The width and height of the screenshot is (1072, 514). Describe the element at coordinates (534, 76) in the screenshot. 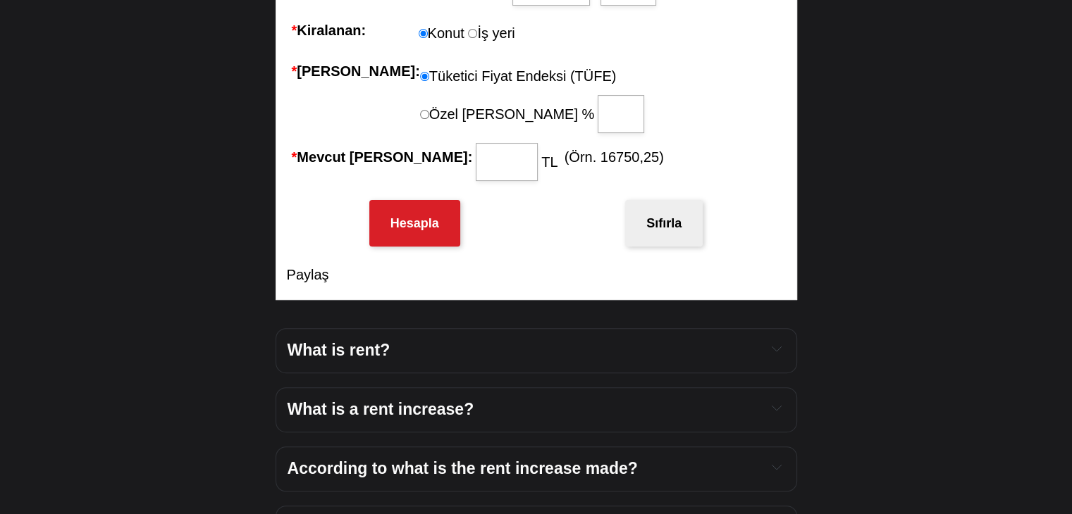

I see `label: Tüketici Fiyat Endeksi (TÜFE)` at that location.